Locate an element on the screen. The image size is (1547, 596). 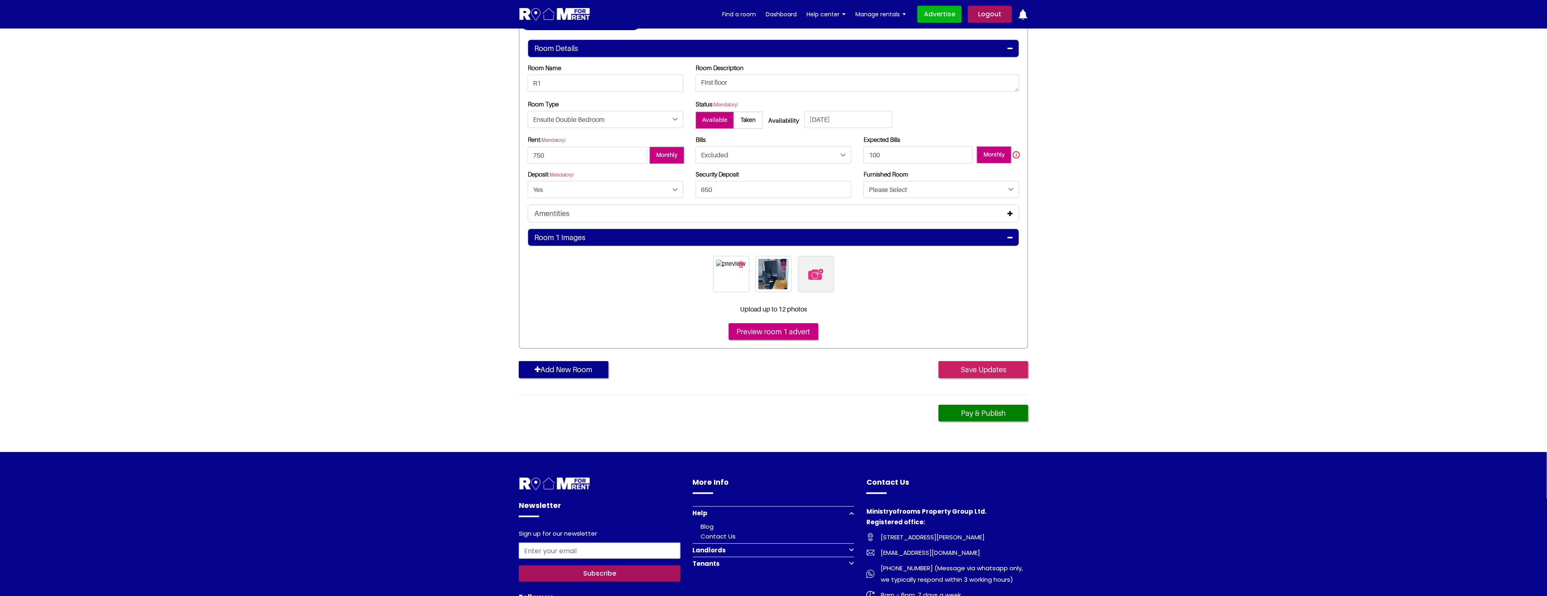
input: Enter Room Name is located at coordinates (605, 83).